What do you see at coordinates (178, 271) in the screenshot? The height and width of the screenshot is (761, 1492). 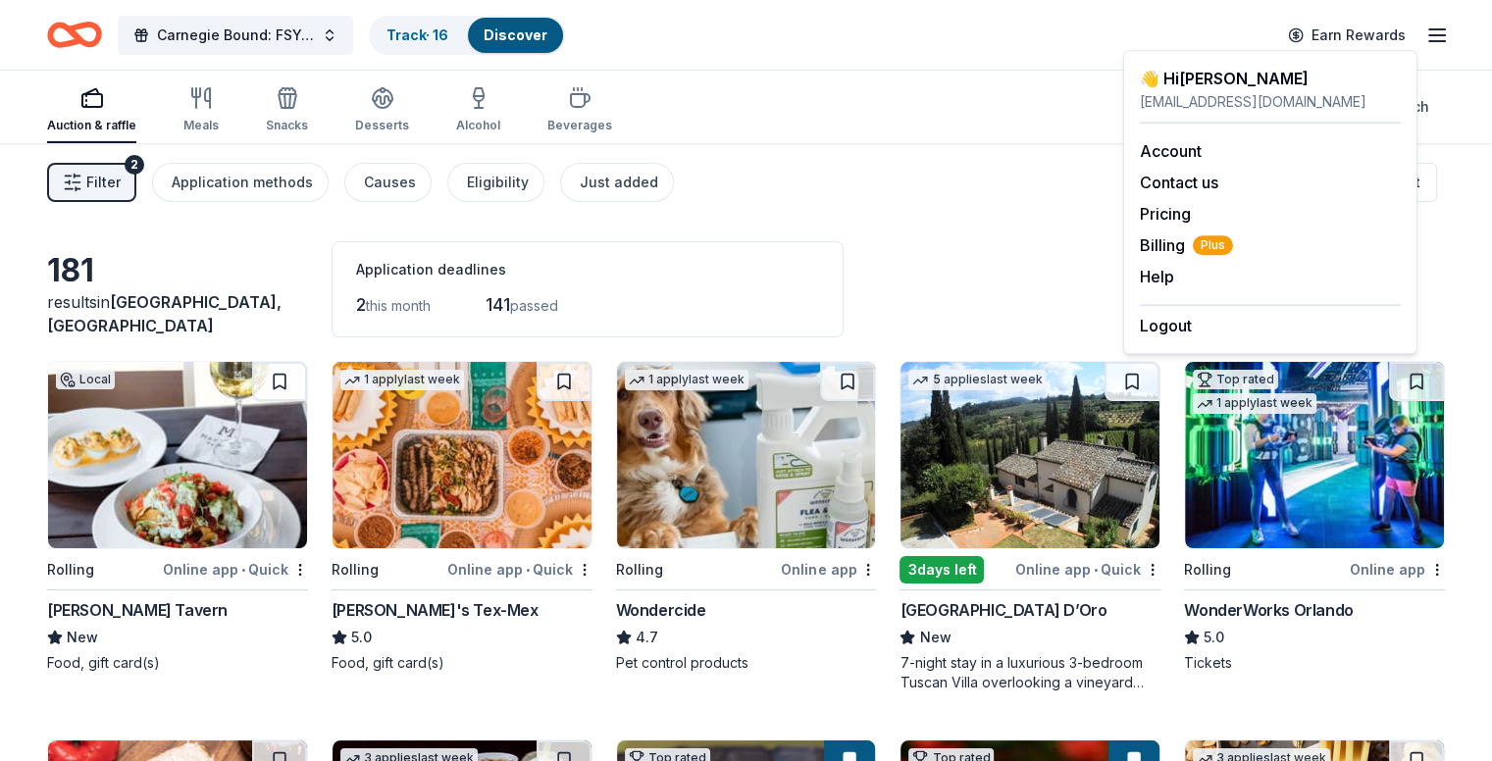 I see `div: 181` at bounding box center [178, 271].